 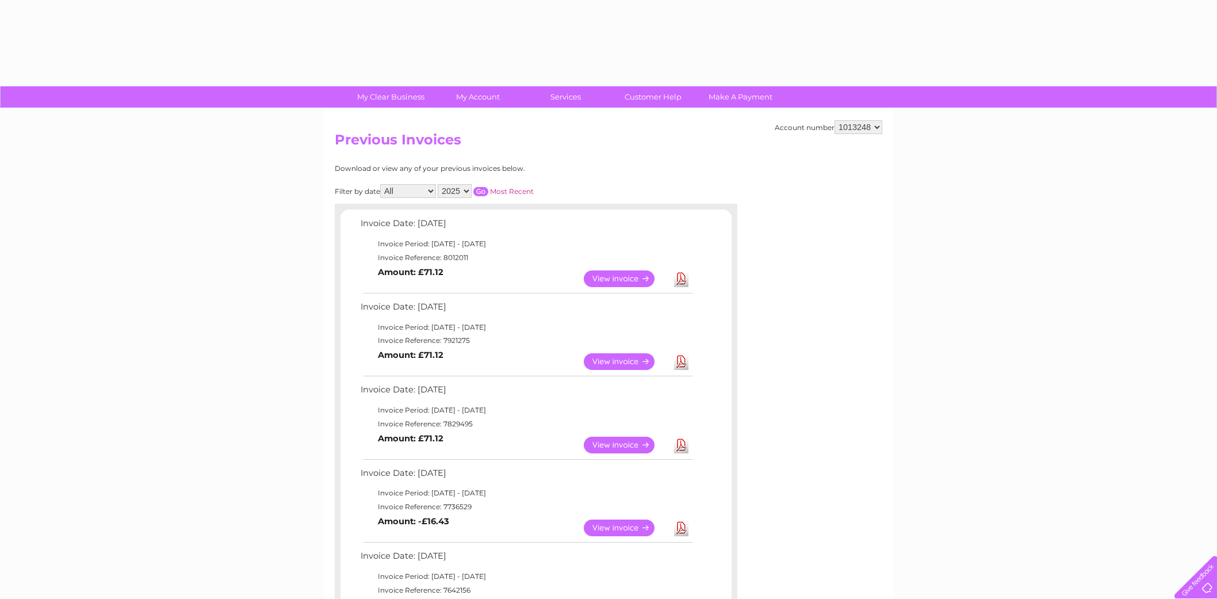 I want to click on a: Most Recent, so click(x=512, y=191).